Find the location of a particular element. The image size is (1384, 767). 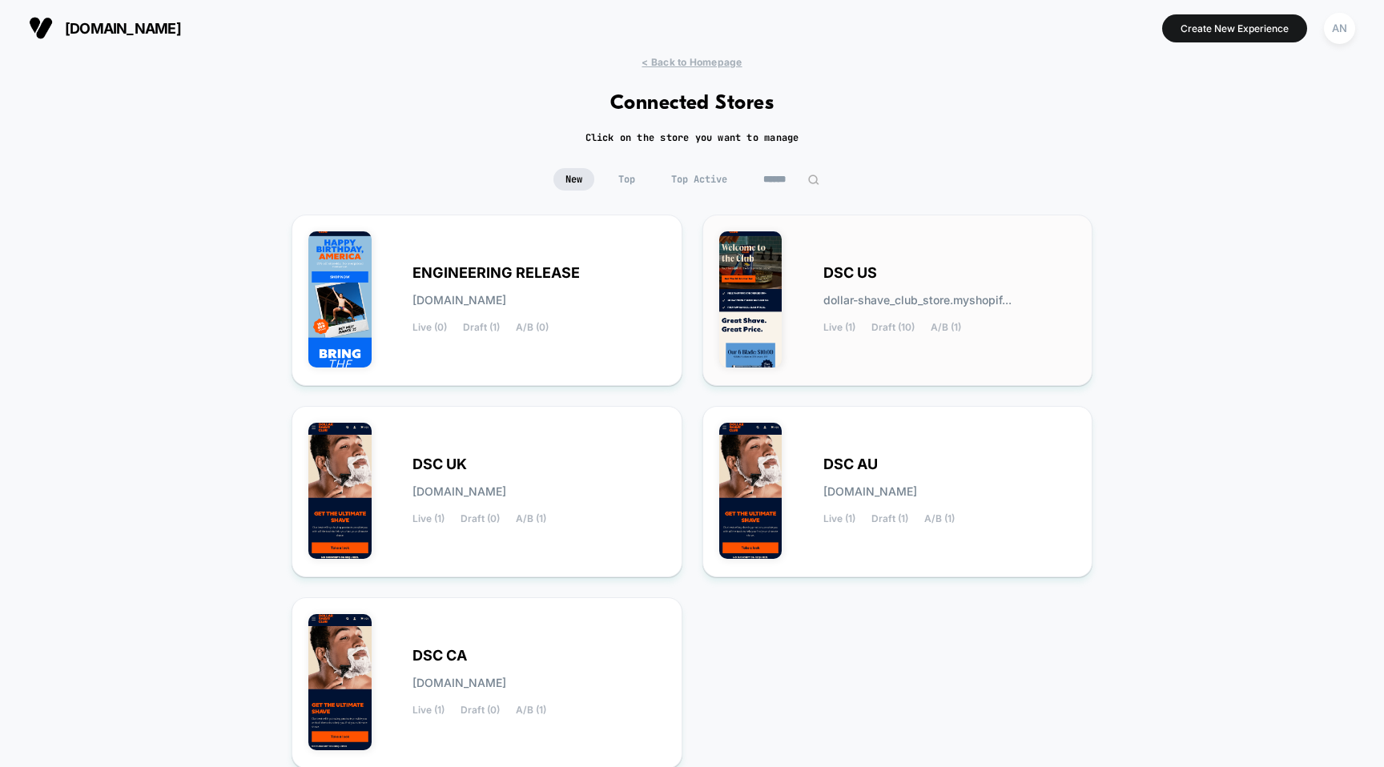

span: A/B (0) is located at coordinates (532, 328).